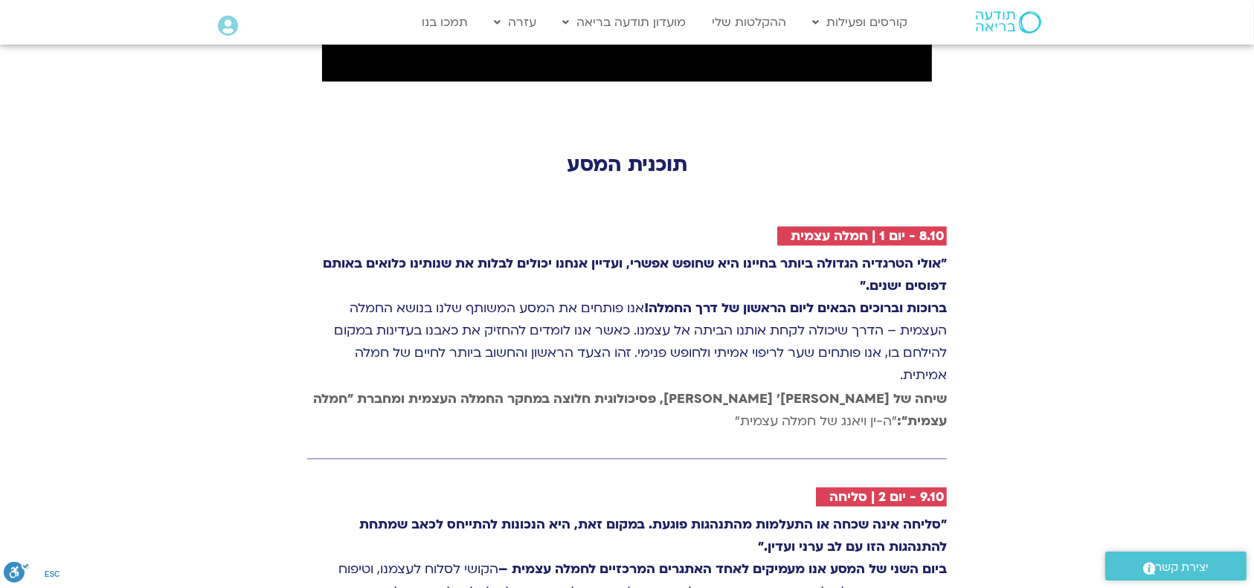 This screenshot has width=1254, height=588. What do you see at coordinates (1176, 566) in the screenshot?
I see `a: יצירת קשר` at bounding box center [1176, 566].